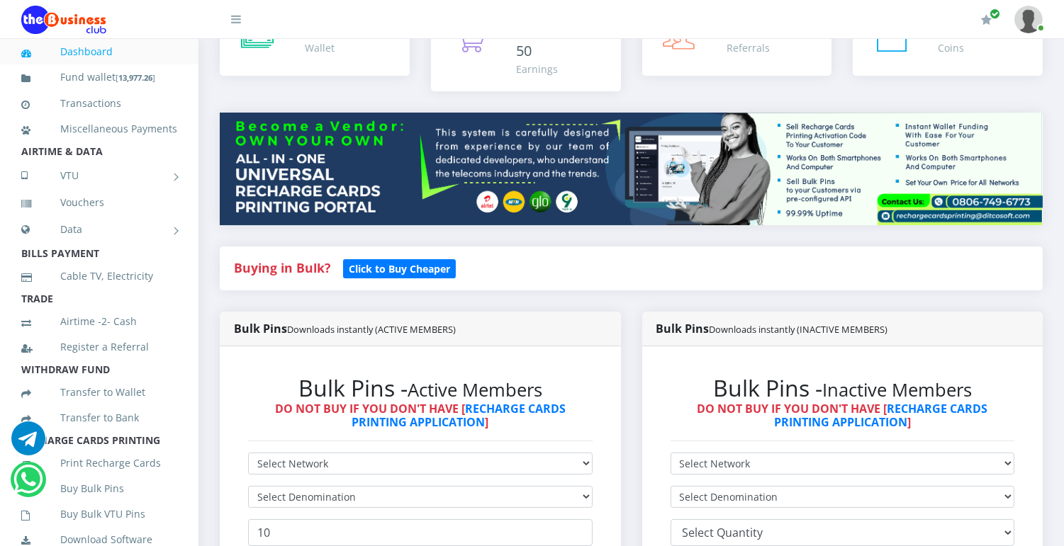 The height and width of the screenshot is (546, 1064). What do you see at coordinates (399, 269) in the screenshot?
I see `b: Click to Buy Cheaper` at bounding box center [399, 269].